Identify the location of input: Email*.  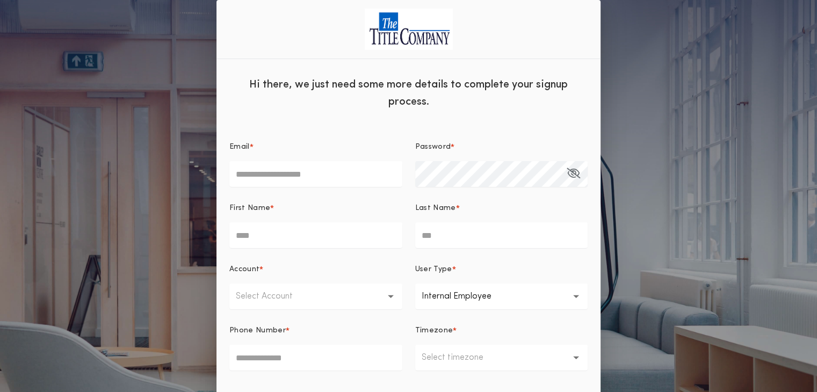
(316, 174).